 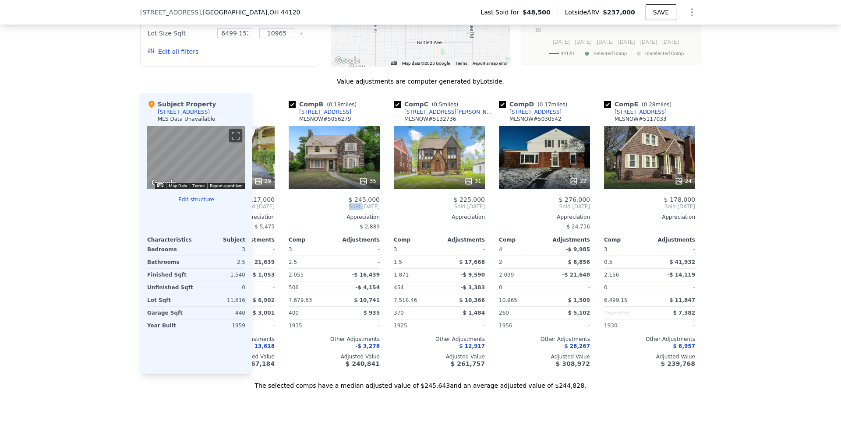 I want to click on button: Map Data, so click(x=178, y=186).